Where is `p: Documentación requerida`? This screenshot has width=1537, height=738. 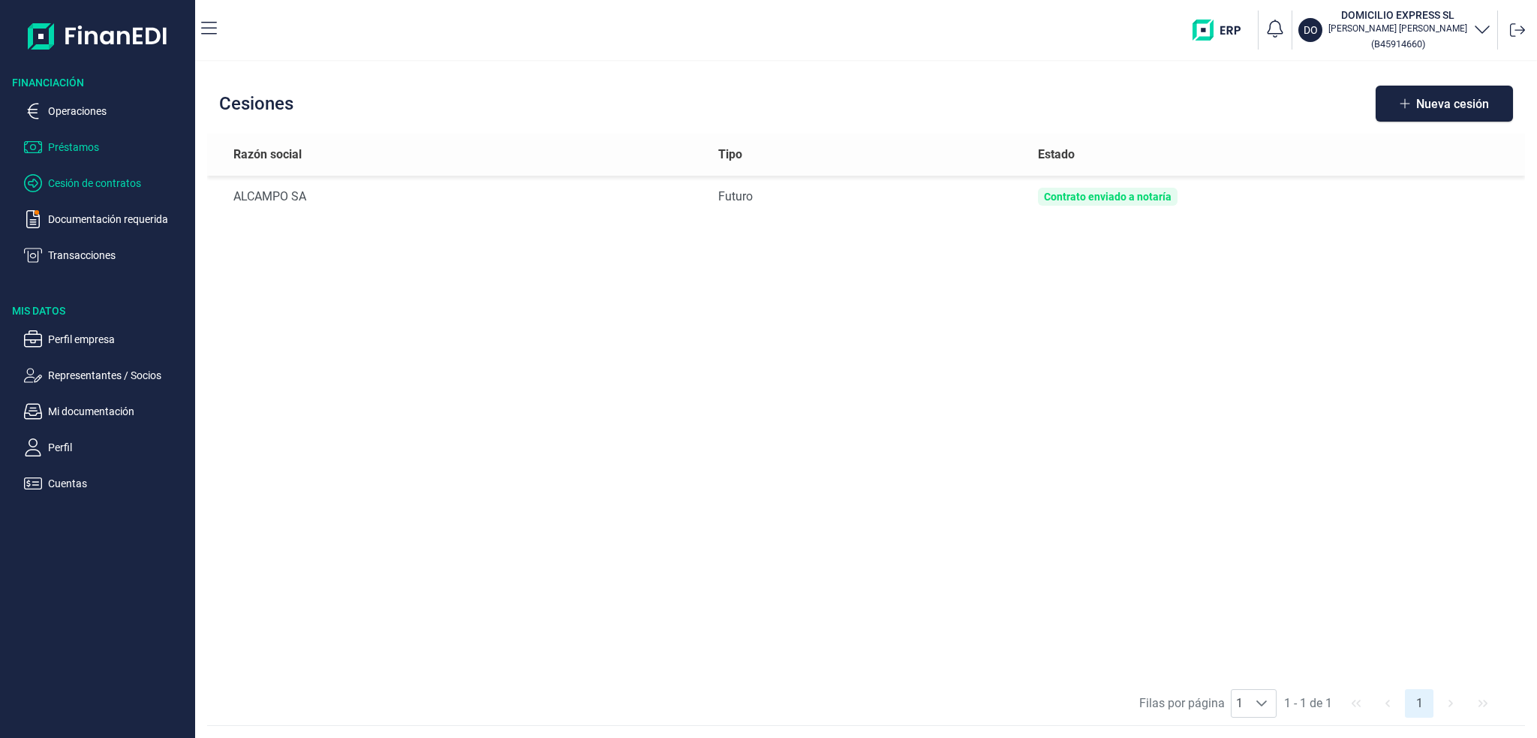 p: Documentación requerida is located at coordinates (119, 219).